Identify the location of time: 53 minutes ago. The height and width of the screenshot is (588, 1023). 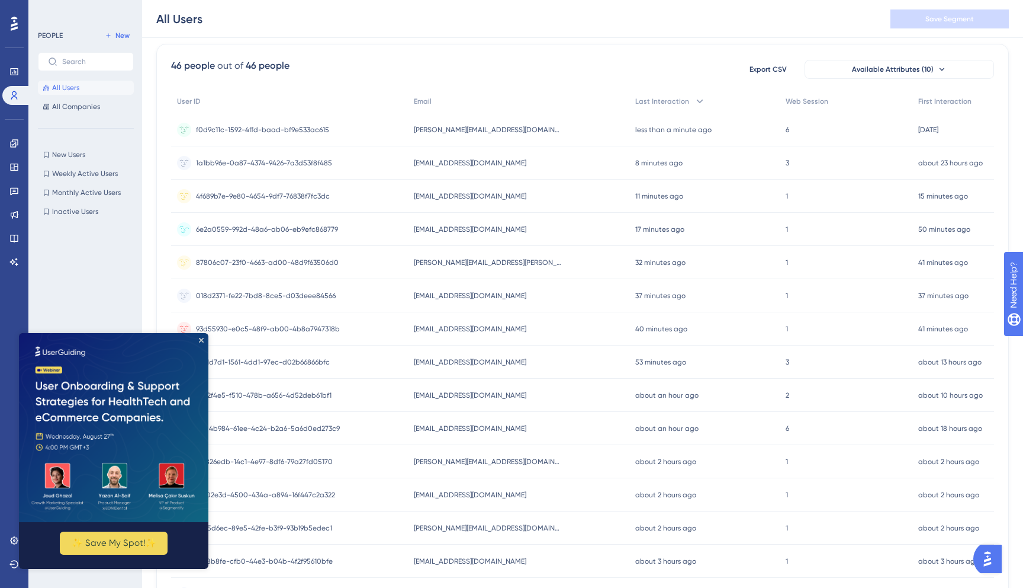
(661, 362).